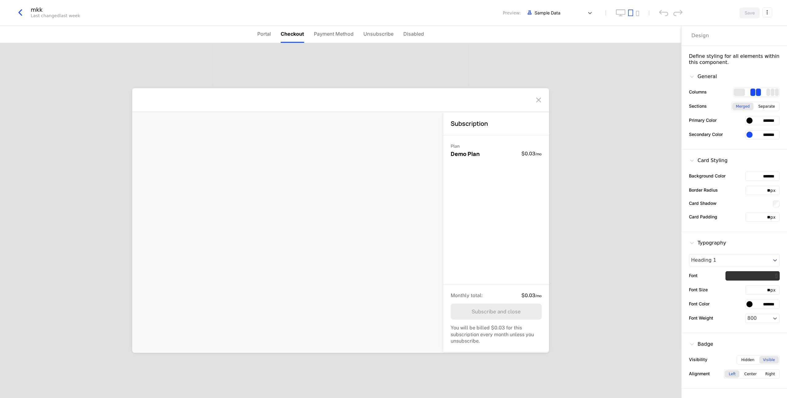 The image size is (787, 398). What do you see at coordinates (703, 203) in the screenshot?
I see `label: Card Shadow` at bounding box center [703, 203].